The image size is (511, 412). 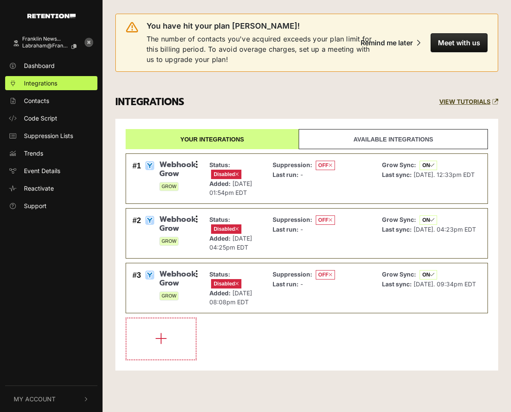 What do you see at coordinates (51, 83) in the screenshot?
I see `a: Integrations` at bounding box center [51, 83].